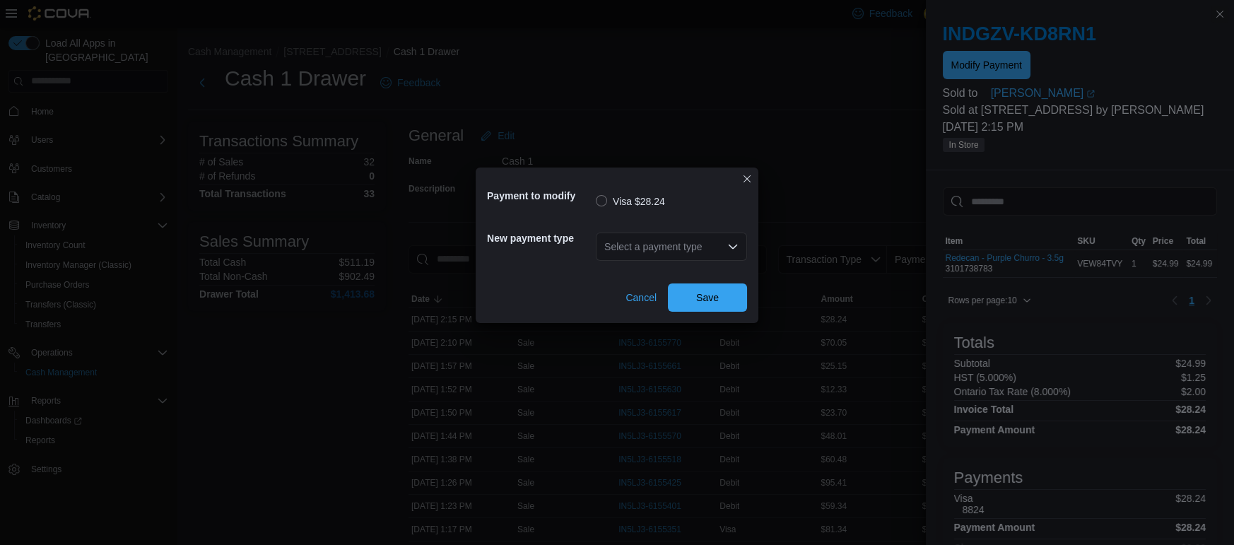 The width and height of the screenshot is (1234, 545). Describe the element at coordinates (708, 298) in the screenshot. I see `span: Save` at that location.